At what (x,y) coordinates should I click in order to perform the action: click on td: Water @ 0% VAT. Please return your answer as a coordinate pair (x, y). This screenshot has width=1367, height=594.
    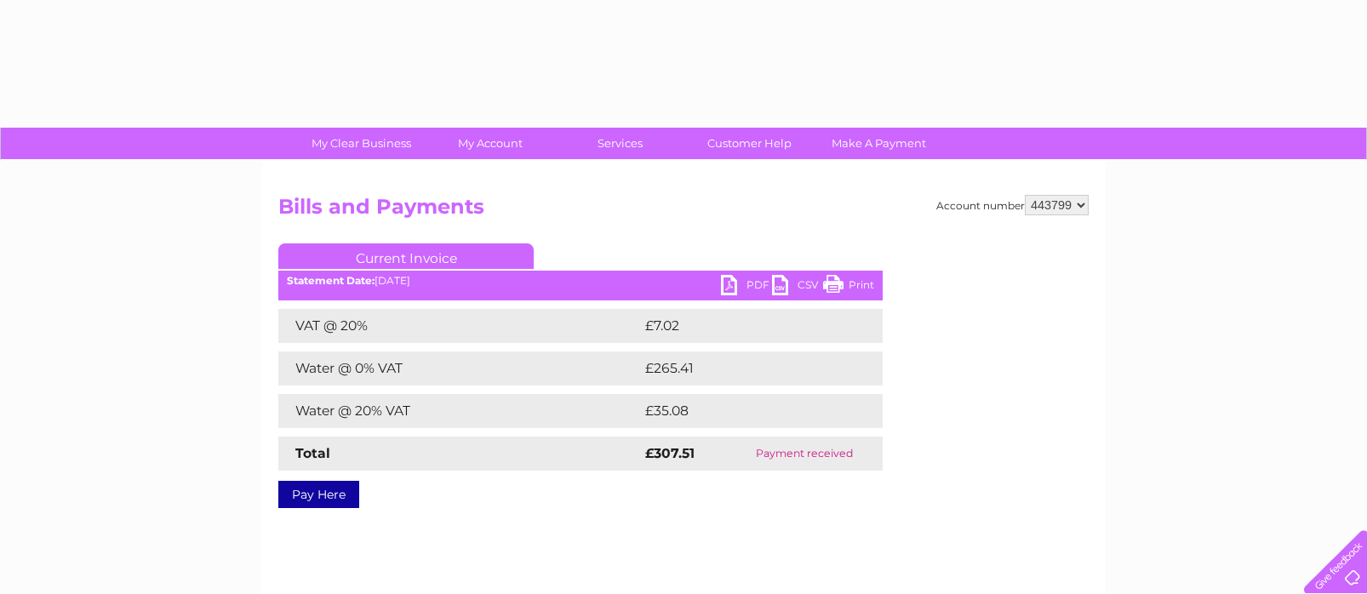
    Looking at the image, I should click on (460, 369).